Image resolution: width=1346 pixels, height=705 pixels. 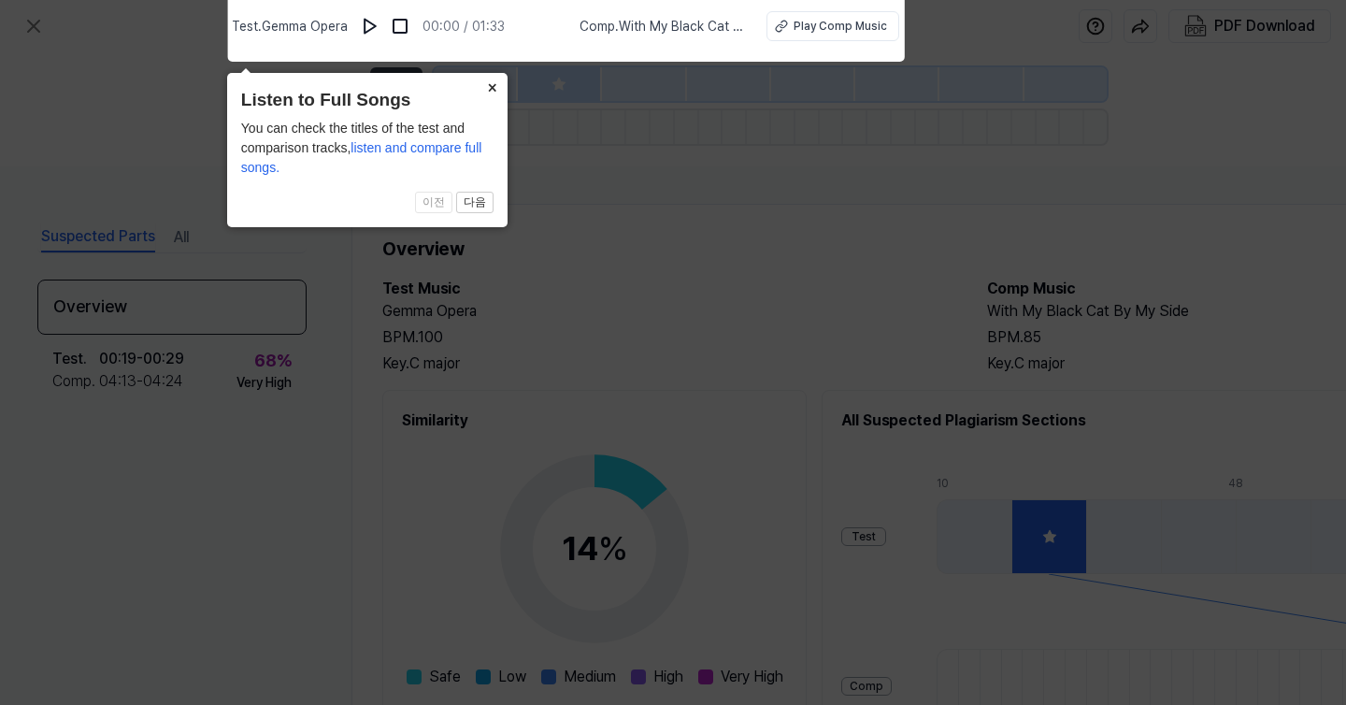 I want to click on button: Close, so click(x=493, y=86).